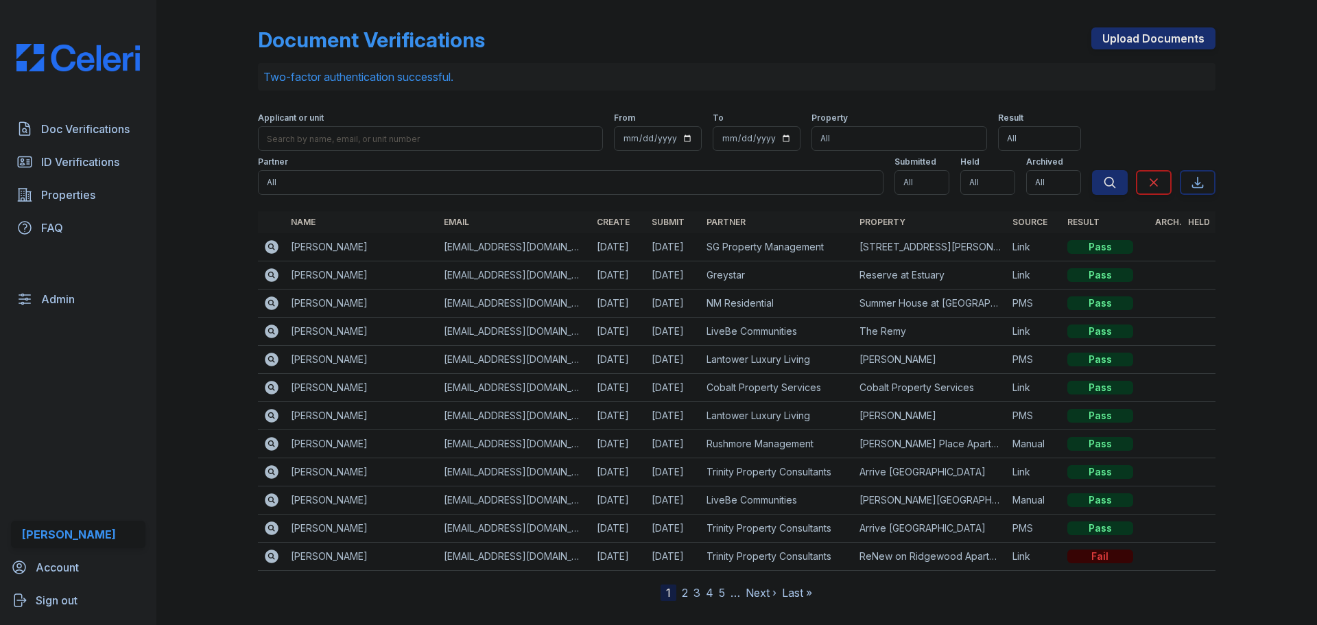 The height and width of the screenshot is (625, 1317). Describe the element at coordinates (736, 77) in the screenshot. I see `p: Two-factor authentication successful.` at that location.